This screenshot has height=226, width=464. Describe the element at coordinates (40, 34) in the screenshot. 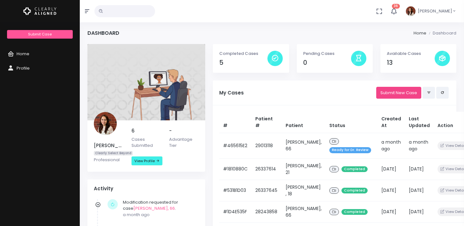

I see `a: Submit Case` at that location.